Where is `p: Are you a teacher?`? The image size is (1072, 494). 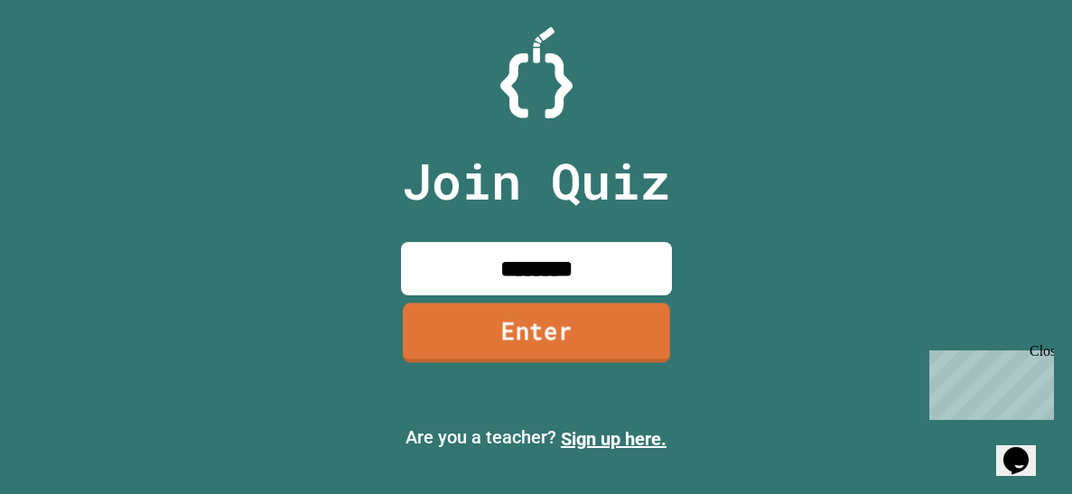 p: Are you a teacher? is located at coordinates (536, 438).